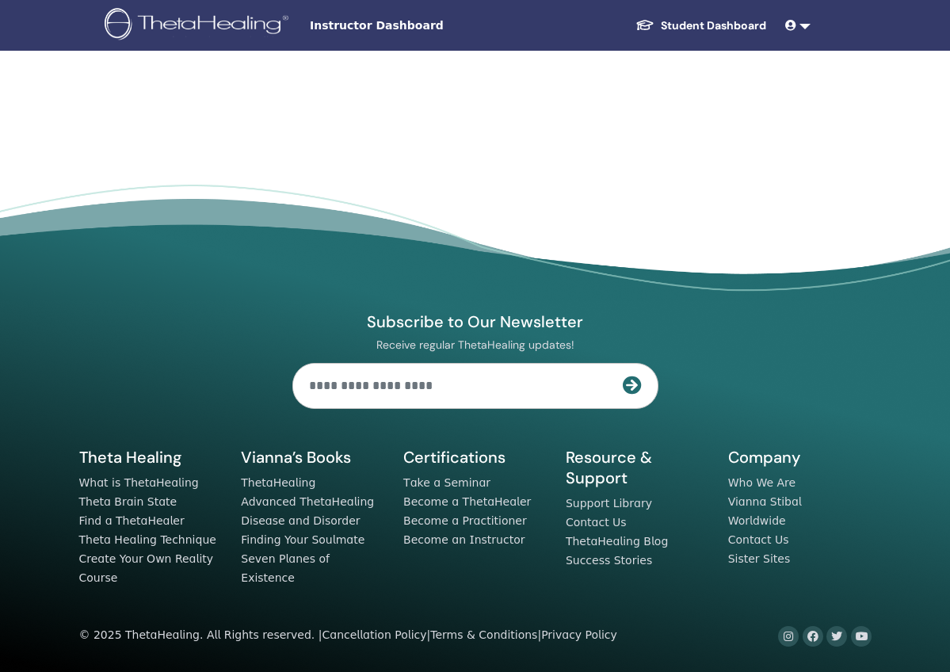 Image resolution: width=950 pixels, height=672 pixels. Describe the element at coordinates (800, 457) in the screenshot. I see `h5: Company` at that location.